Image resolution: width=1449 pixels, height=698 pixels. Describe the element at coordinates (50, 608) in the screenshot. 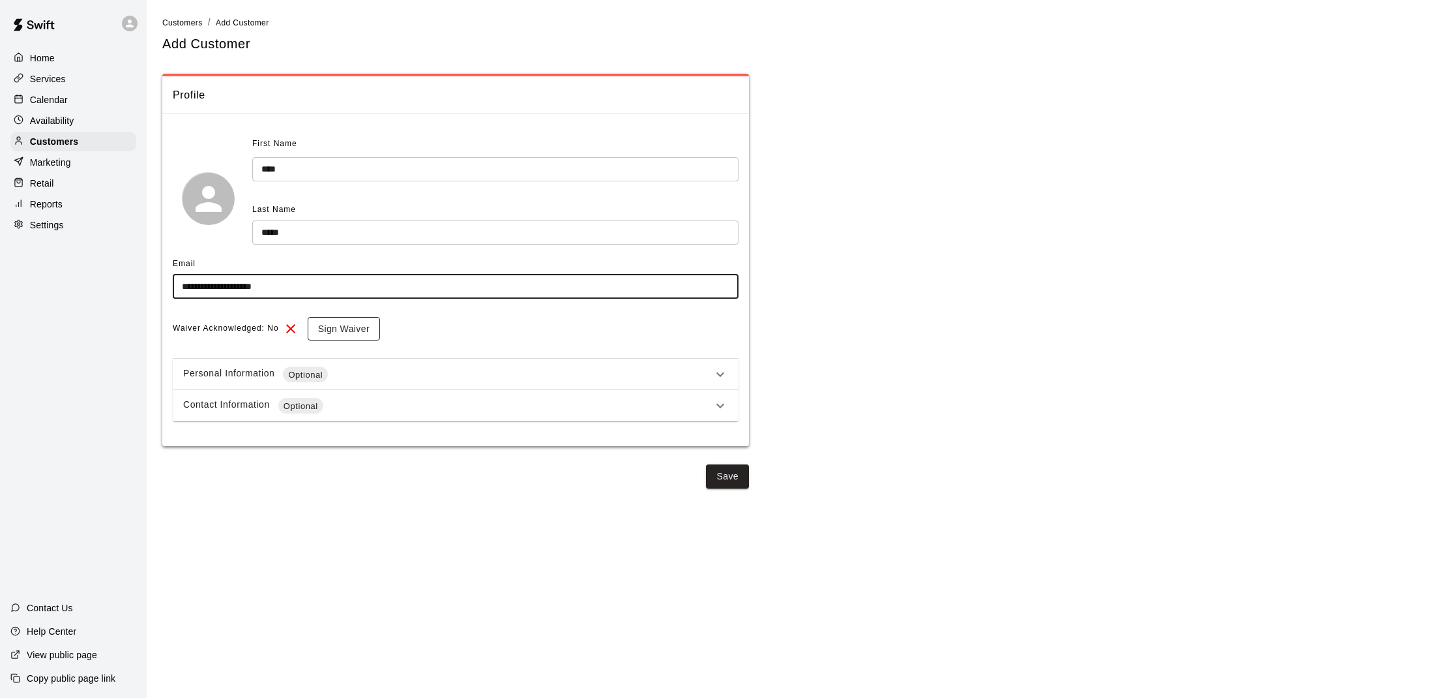

I see `p: Contact Us` at that location.